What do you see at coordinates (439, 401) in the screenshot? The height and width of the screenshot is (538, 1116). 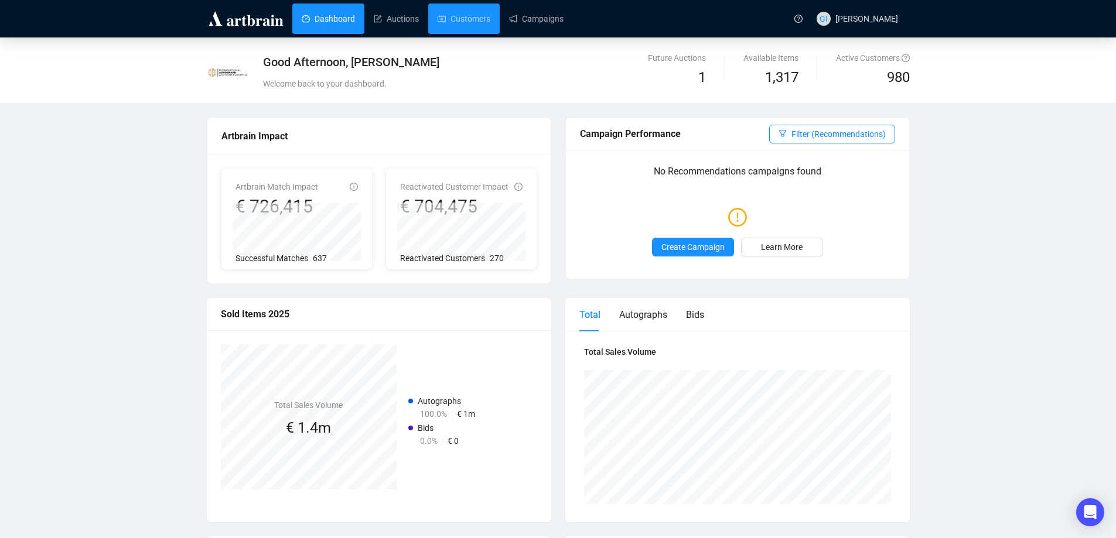 I see `span: Autographs` at bounding box center [439, 401].